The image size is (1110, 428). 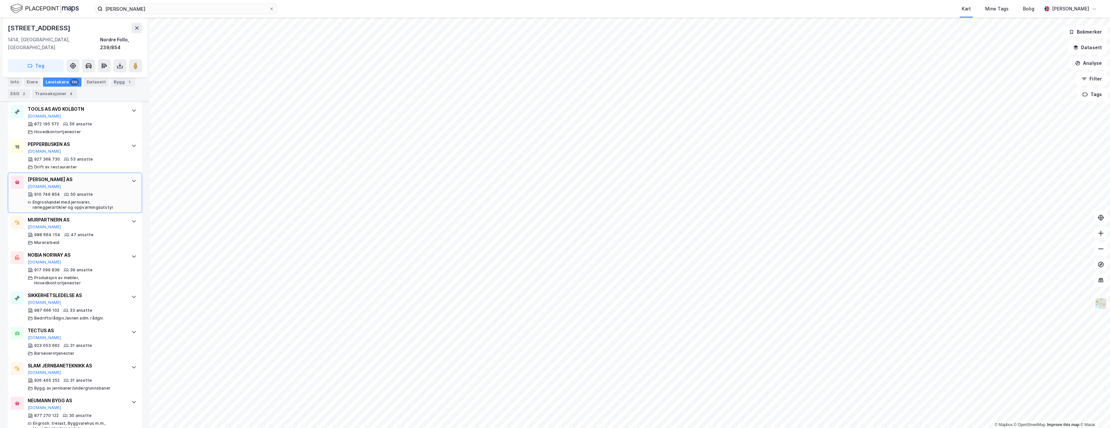 What do you see at coordinates (19, 94) in the screenshot?
I see `div: ESG` at bounding box center [19, 94].